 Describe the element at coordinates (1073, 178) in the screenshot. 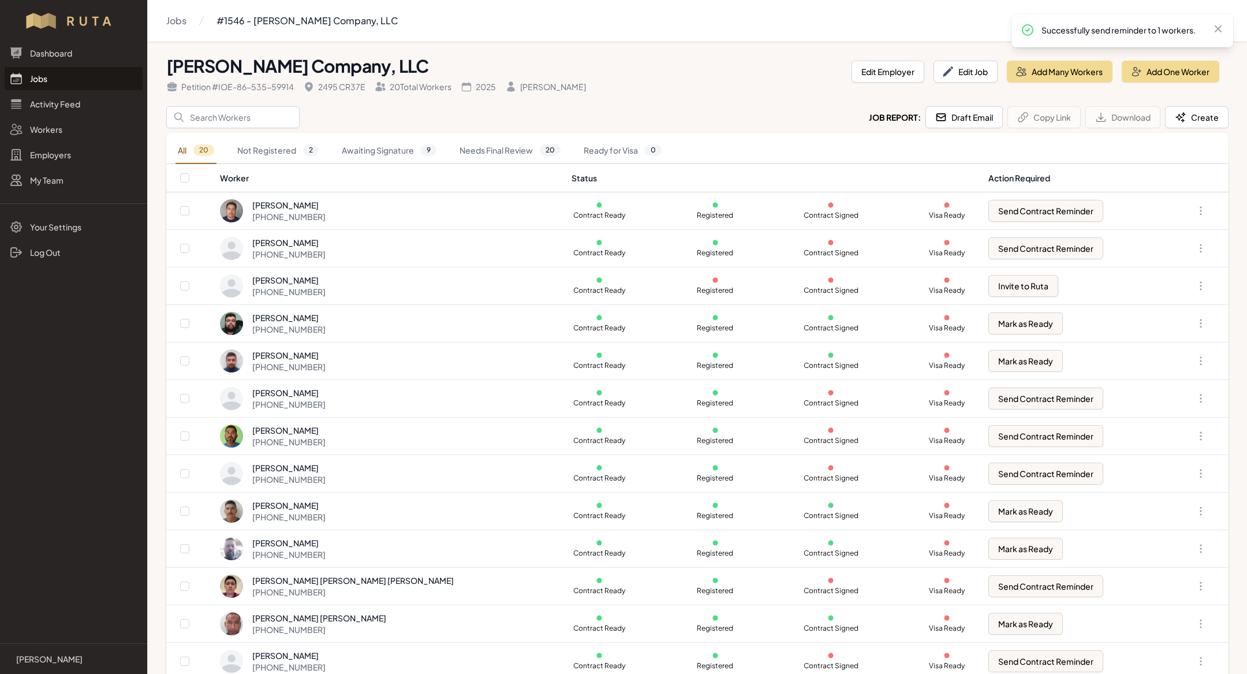

I see `th: Action Required` at that location.